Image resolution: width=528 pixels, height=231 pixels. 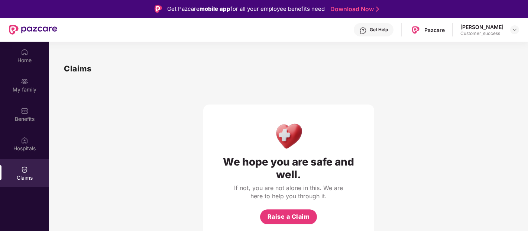 What do you see at coordinates (25, 81) in the screenshot?
I see `img: svg+xml;base64,PHN2ZyB3aWR0aD0iMjAiIGhlaWdodD0iMjAiIHZpZXdCb3g9IjAgMCAyMCAyMCIgZmlsbD0ibm9uZSIgeG...` at bounding box center [25, 81].